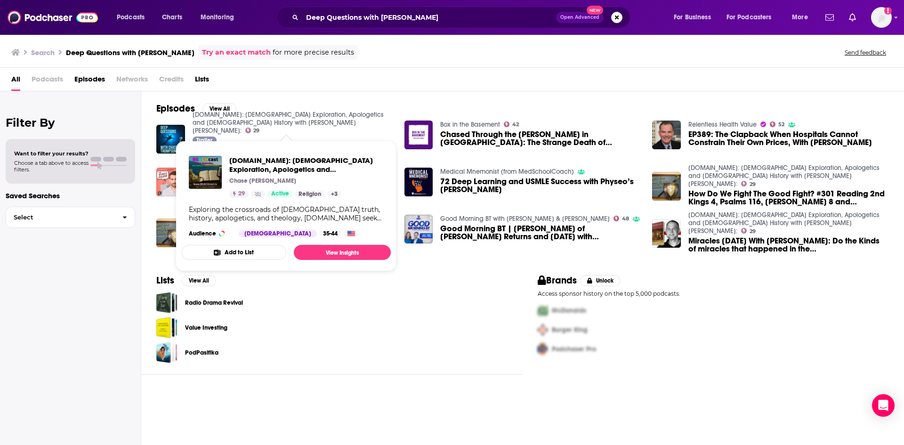 The width and height of the screenshot is (904, 445). What do you see at coordinates (53, 17) in the screenshot?
I see `img: Podchaser - Follow, Share and Rate Podcasts` at bounding box center [53, 17].